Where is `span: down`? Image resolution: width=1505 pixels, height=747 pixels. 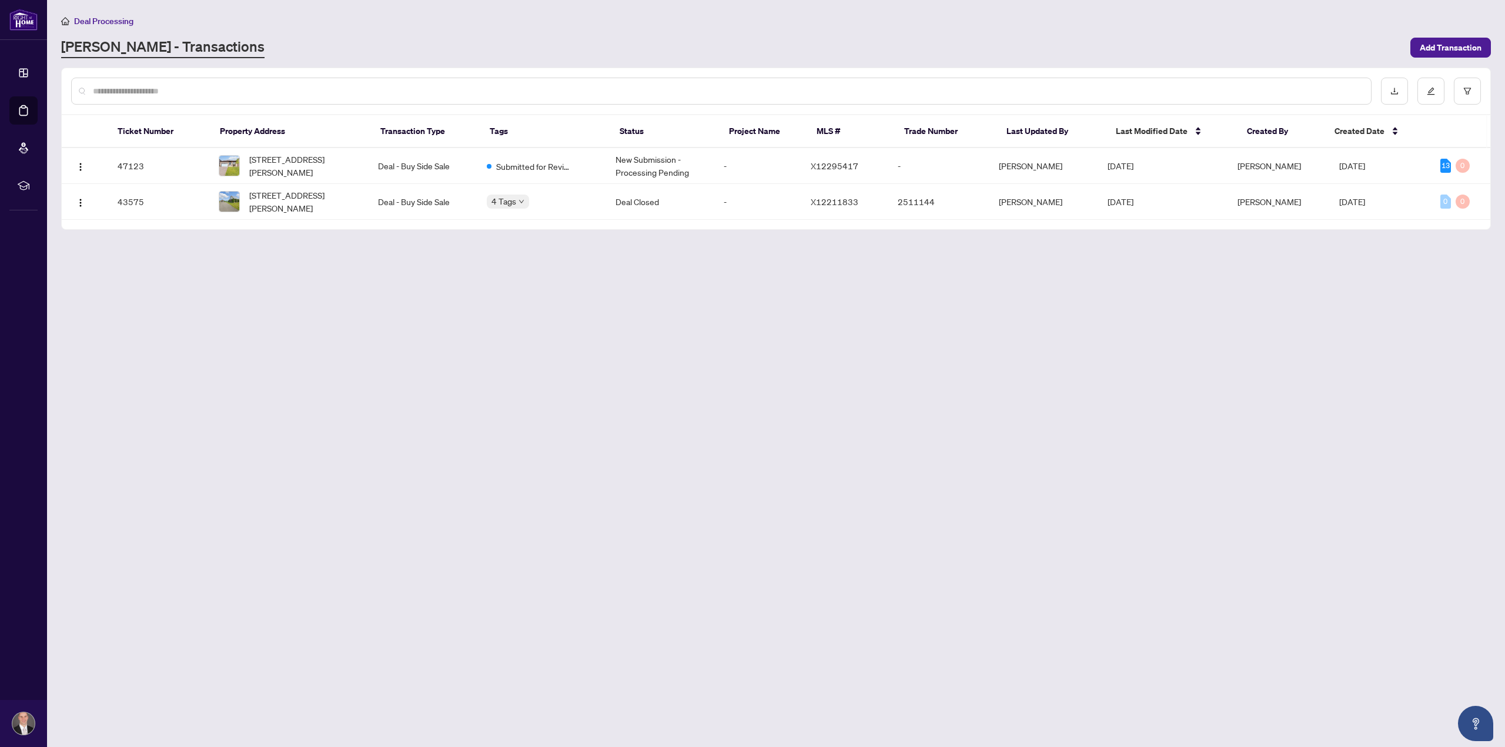
span: down is located at coordinates (522, 202).